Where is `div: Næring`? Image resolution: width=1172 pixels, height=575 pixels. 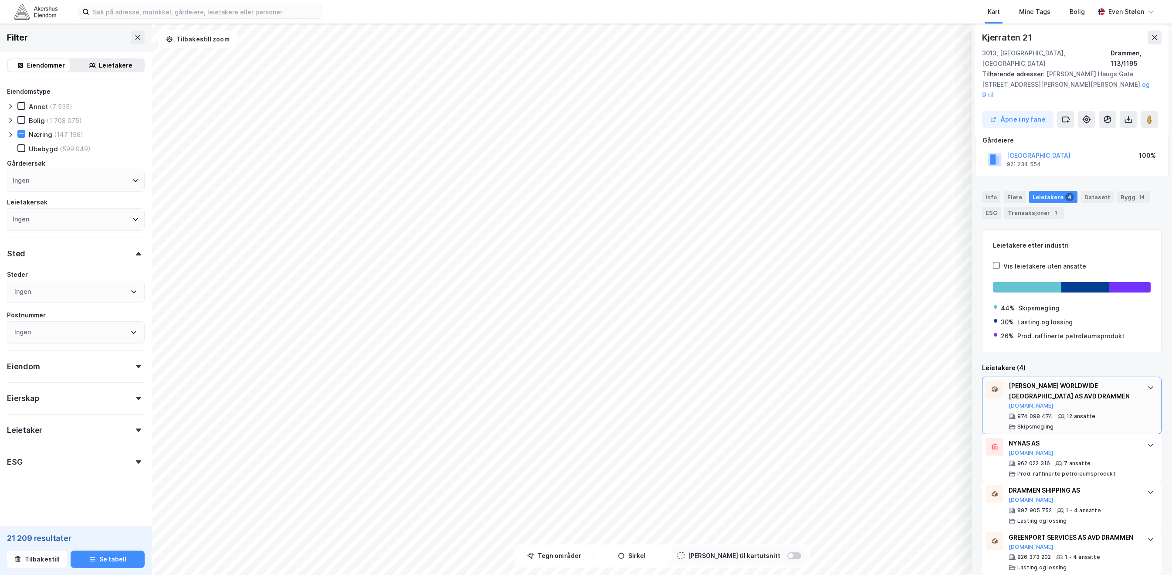
div: Næring is located at coordinates (41, 134).